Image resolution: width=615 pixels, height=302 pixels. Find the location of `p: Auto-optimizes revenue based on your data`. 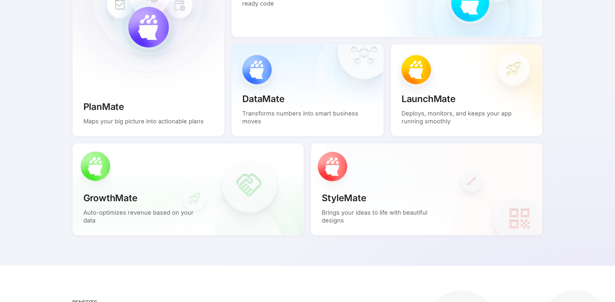

p: Auto-optimizes revenue based on your data is located at coordinates (144, 217).